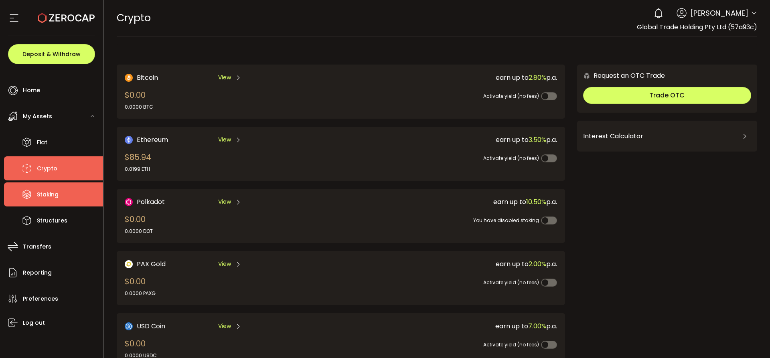 This screenshot has width=770, height=358. I want to click on div: $85.94, so click(138, 162).